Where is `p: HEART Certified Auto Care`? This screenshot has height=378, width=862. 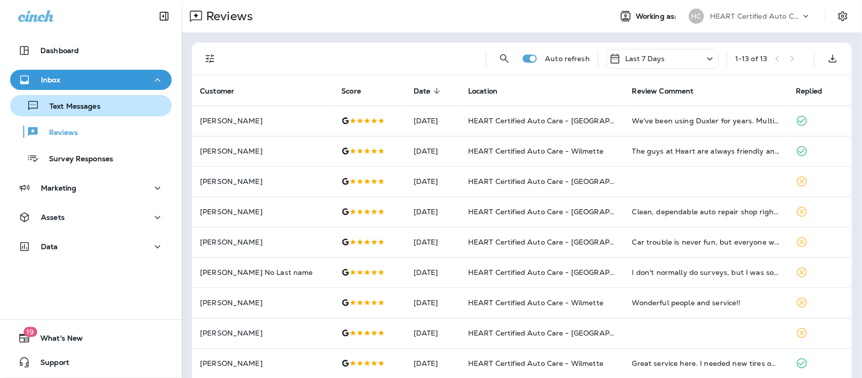
p: HEART Certified Auto Care is located at coordinates (755, 16).